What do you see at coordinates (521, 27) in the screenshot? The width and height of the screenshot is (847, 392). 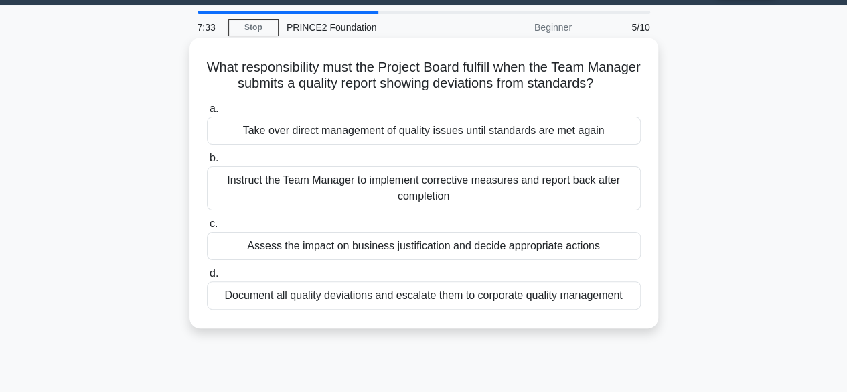 I see `div: Beginner` at bounding box center [521, 27].